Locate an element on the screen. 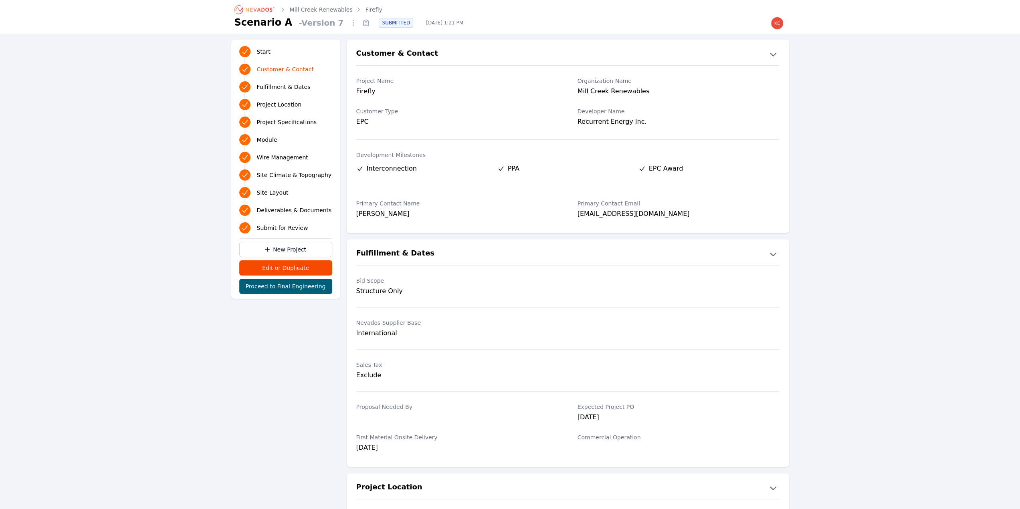  div: Mill Creek Renewables is located at coordinates (678, 92).